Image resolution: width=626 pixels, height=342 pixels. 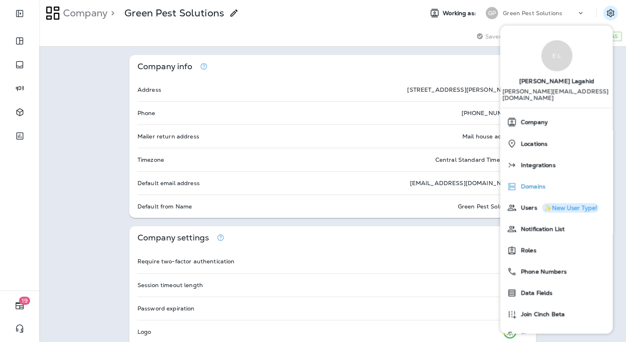 I want to click on button: Locations, so click(x=556, y=143).